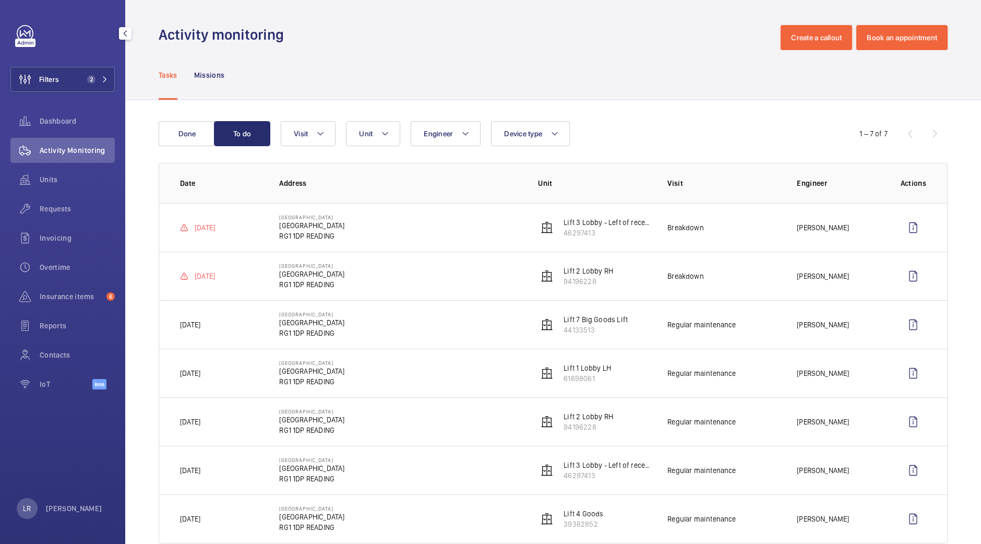 The image size is (981, 544). Describe the element at coordinates (366, 134) in the screenshot. I see `span: Unit` at that location.